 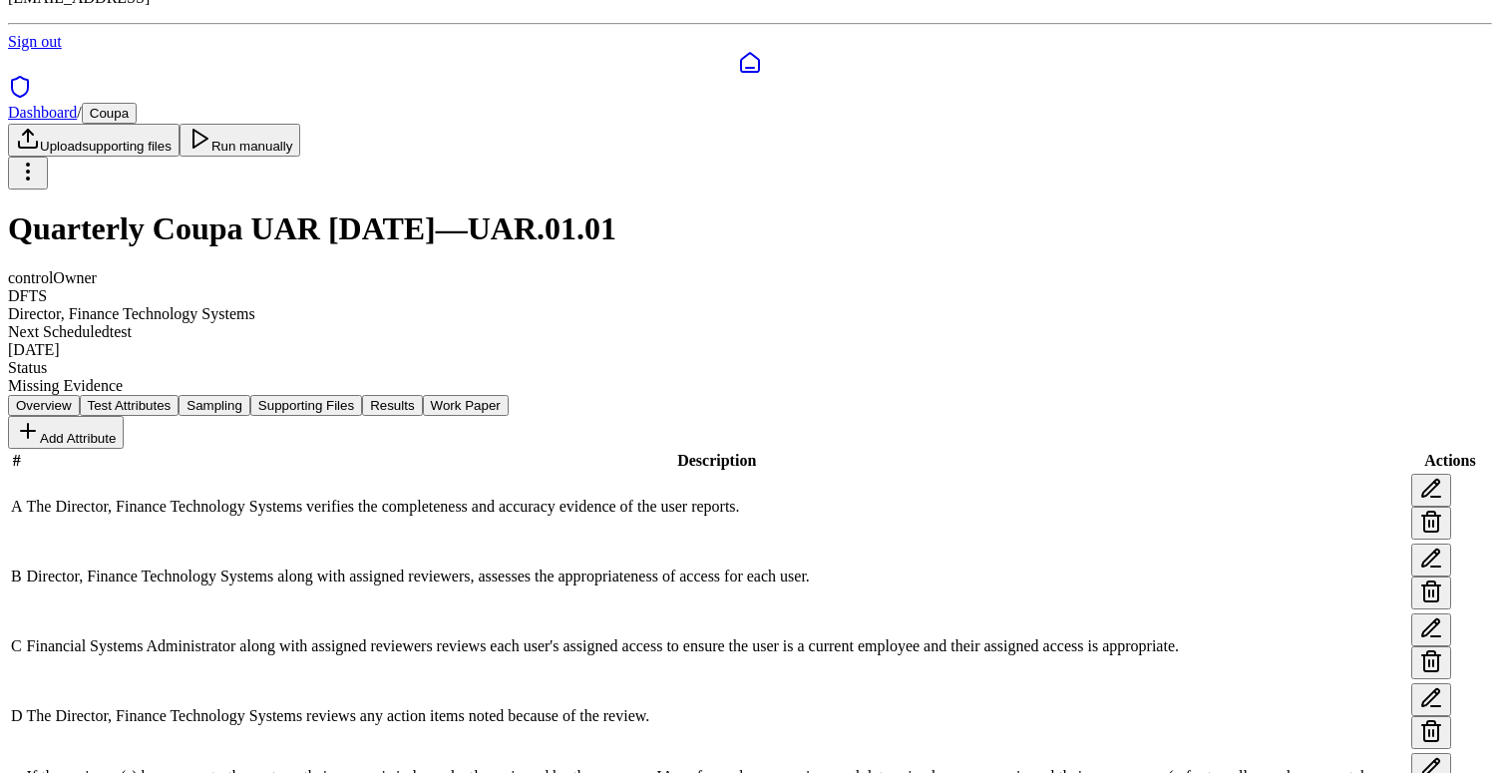 What do you see at coordinates (750, 332) in the screenshot?
I see `div: Next Scheduled test` at bounding box center [750, 332].